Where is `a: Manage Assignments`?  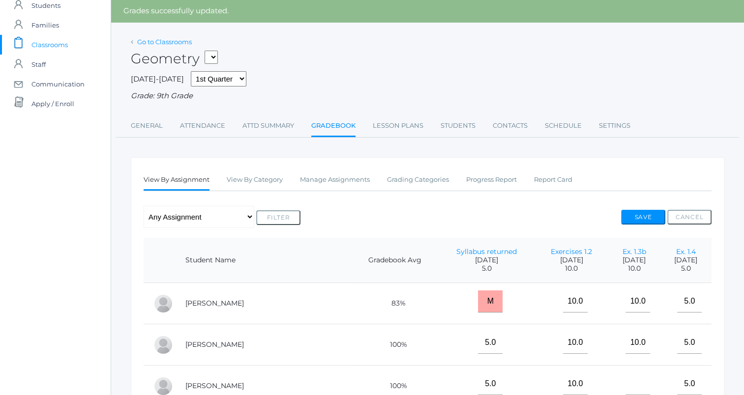
a: Manage Assignments is located at coordinates (335, 180).